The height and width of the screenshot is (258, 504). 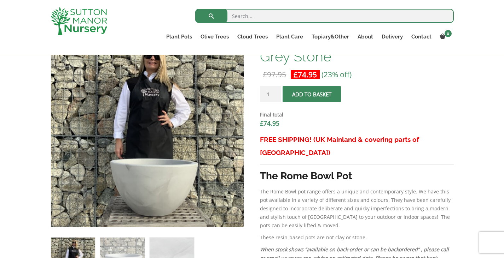 I want to click on input: Search..., so click(x=324, y=16).